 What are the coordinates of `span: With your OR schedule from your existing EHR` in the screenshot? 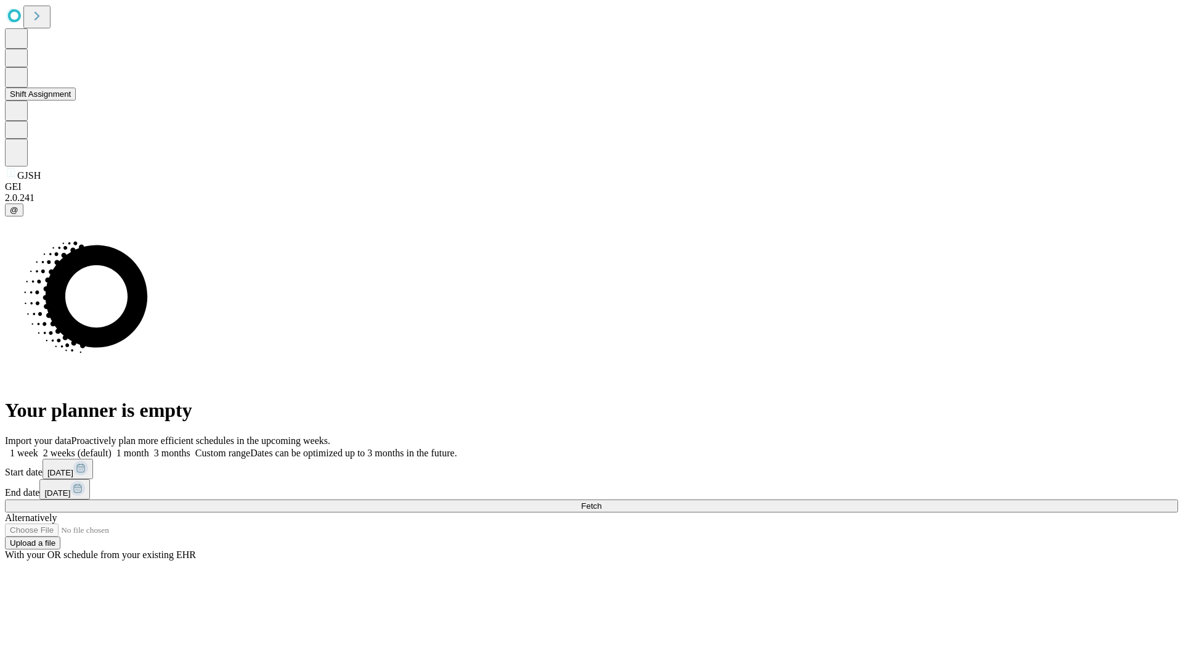 It's located at (100, 554).